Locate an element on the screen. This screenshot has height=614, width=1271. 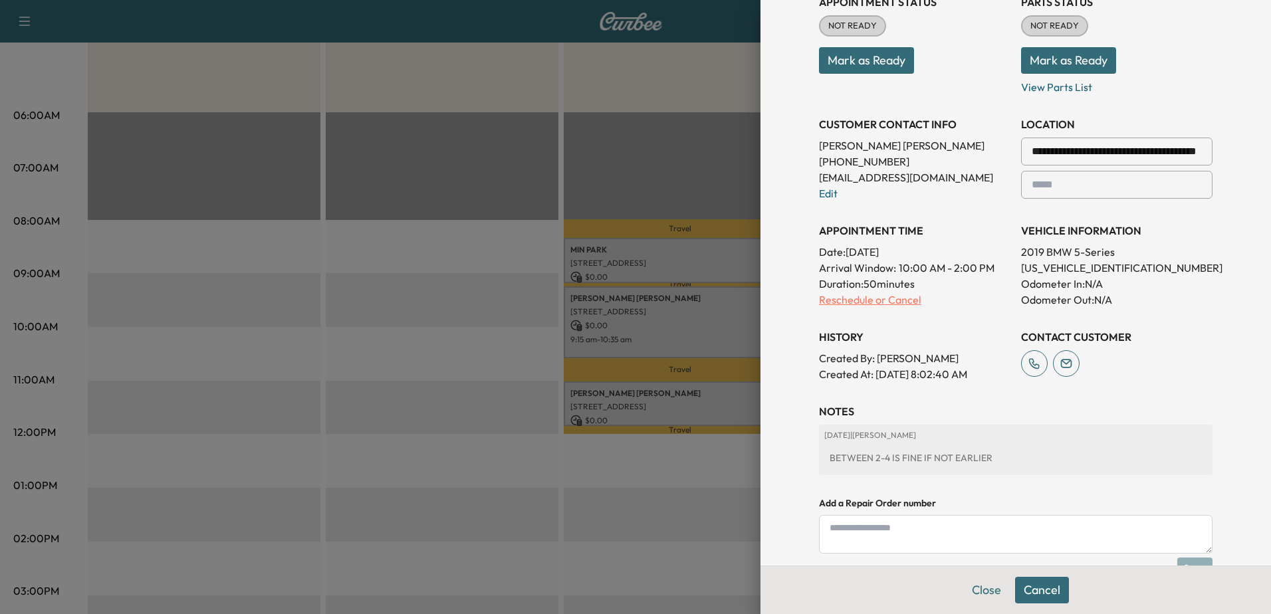
a: Edit is located at coordinates (829, 194).